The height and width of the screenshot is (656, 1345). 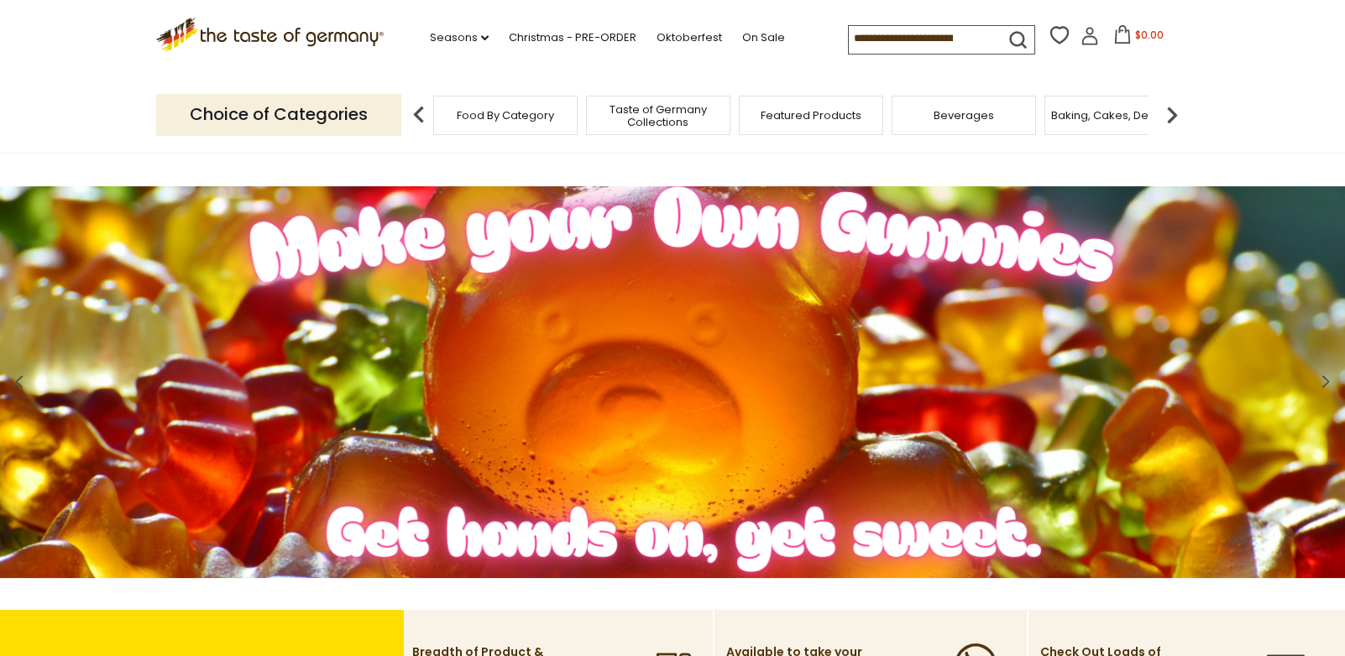 What do you see at coordinates (1172, 115) in the screenshot?
I see `img: next arrow` at bounding box center [1172, 115].